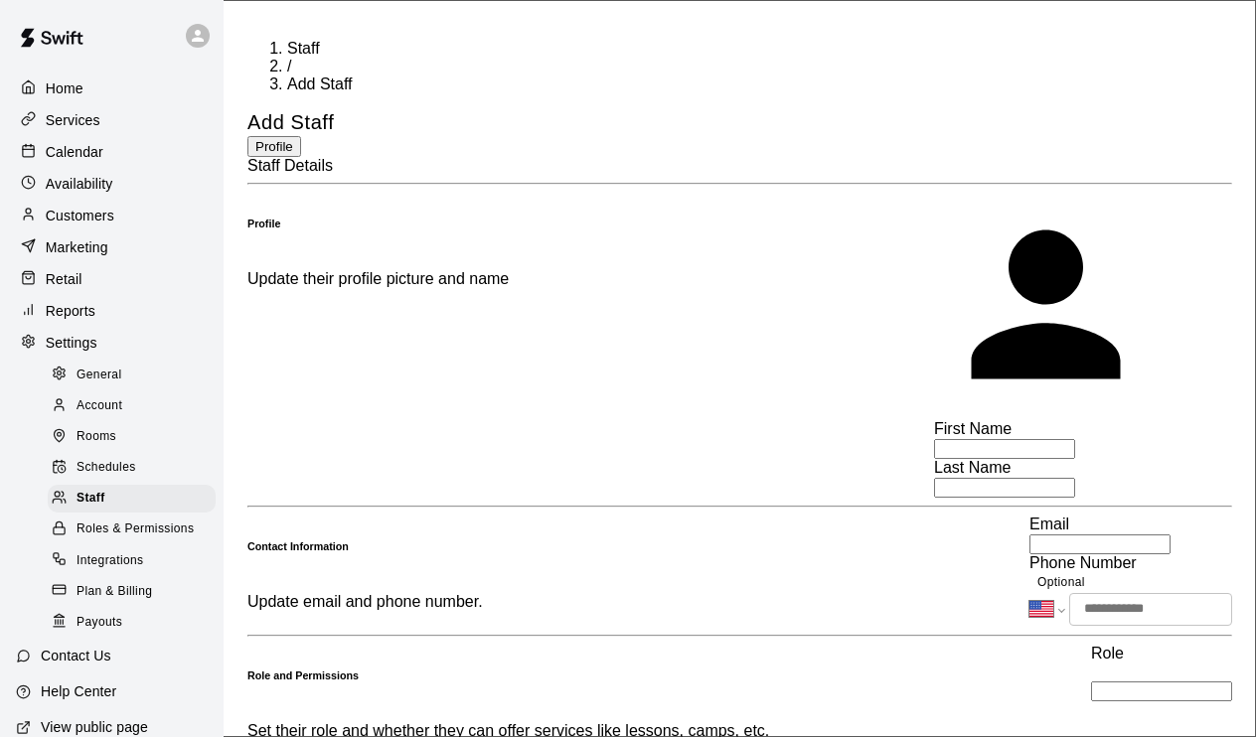 This screenshot has height=737, width=1256. What do you see at coordinates (111, 216) in the screenshot?
I see `div: Customers` at bounding box center [111, 216].